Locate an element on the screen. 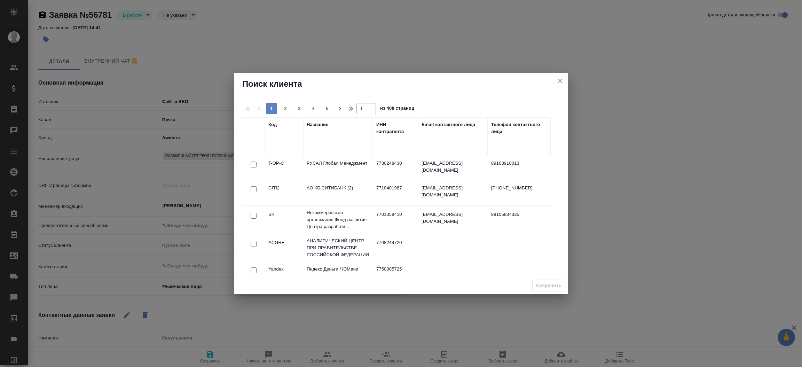 This screenshot has height=367, width=802. p: РУСАЛ Глобал Менеджмент is located at coordinates (338, 163).